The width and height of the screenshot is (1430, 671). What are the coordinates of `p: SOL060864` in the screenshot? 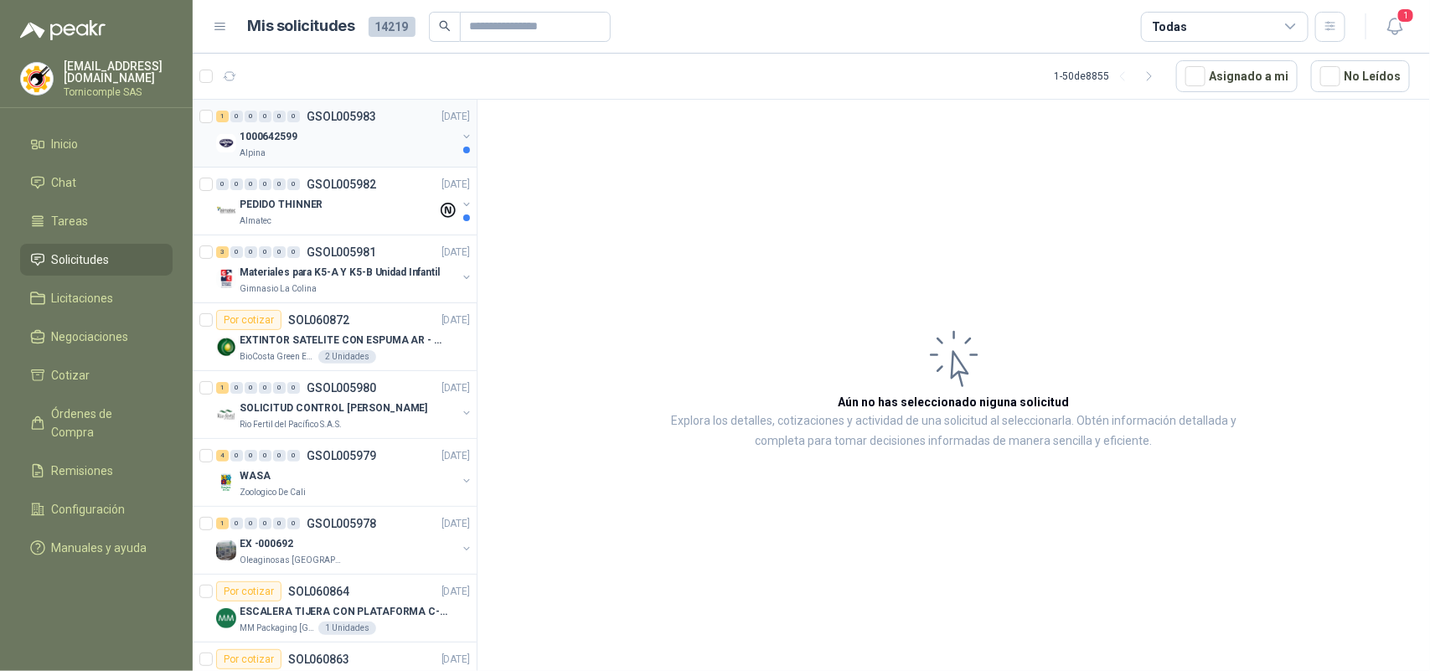 It's located at (318, 591).